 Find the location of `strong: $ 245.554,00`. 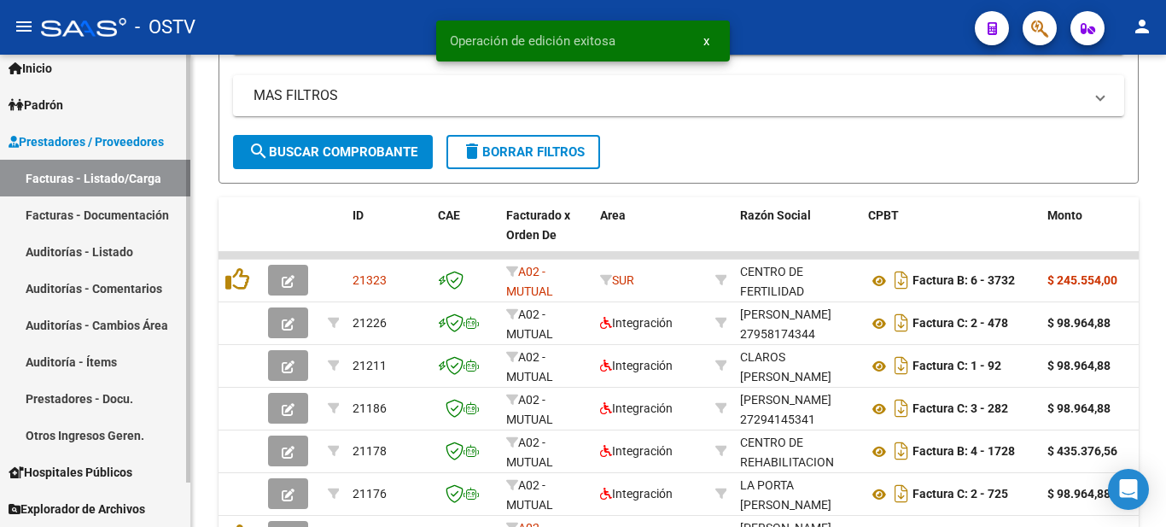

strong: $ 245.554,00 is located at coordinates (1083, 280).